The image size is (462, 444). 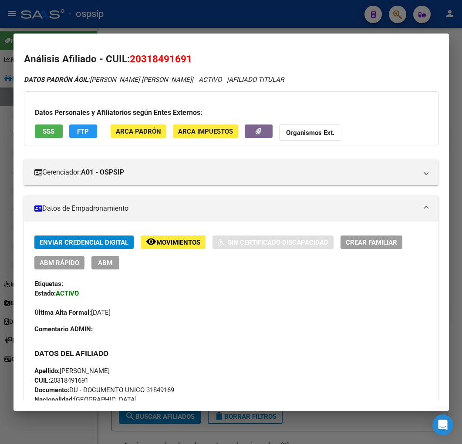 What do you see at coordinates (173, 242) in the screenshot?
I see `button: Movimientos` at bounding box center [173, 242].